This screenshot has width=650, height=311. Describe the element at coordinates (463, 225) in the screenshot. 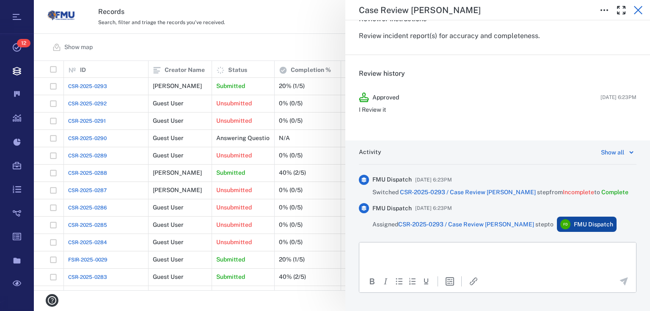

I see `span: Assigned step to` at that location.